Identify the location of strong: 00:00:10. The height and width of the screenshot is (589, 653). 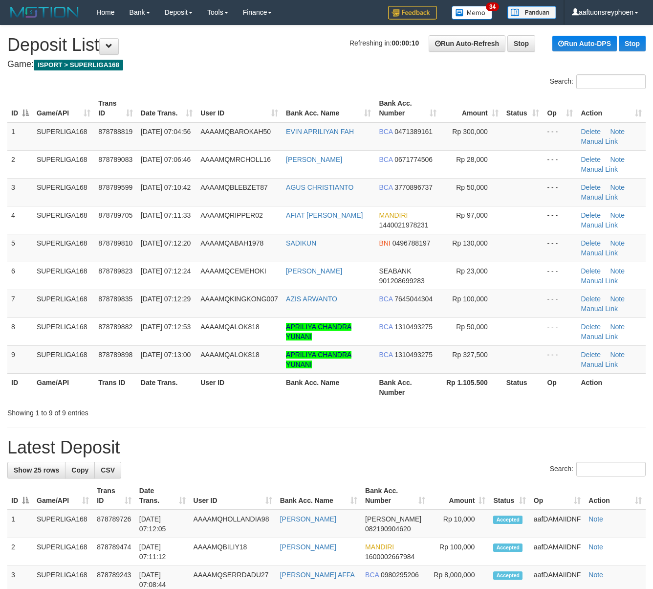
(405, 43).